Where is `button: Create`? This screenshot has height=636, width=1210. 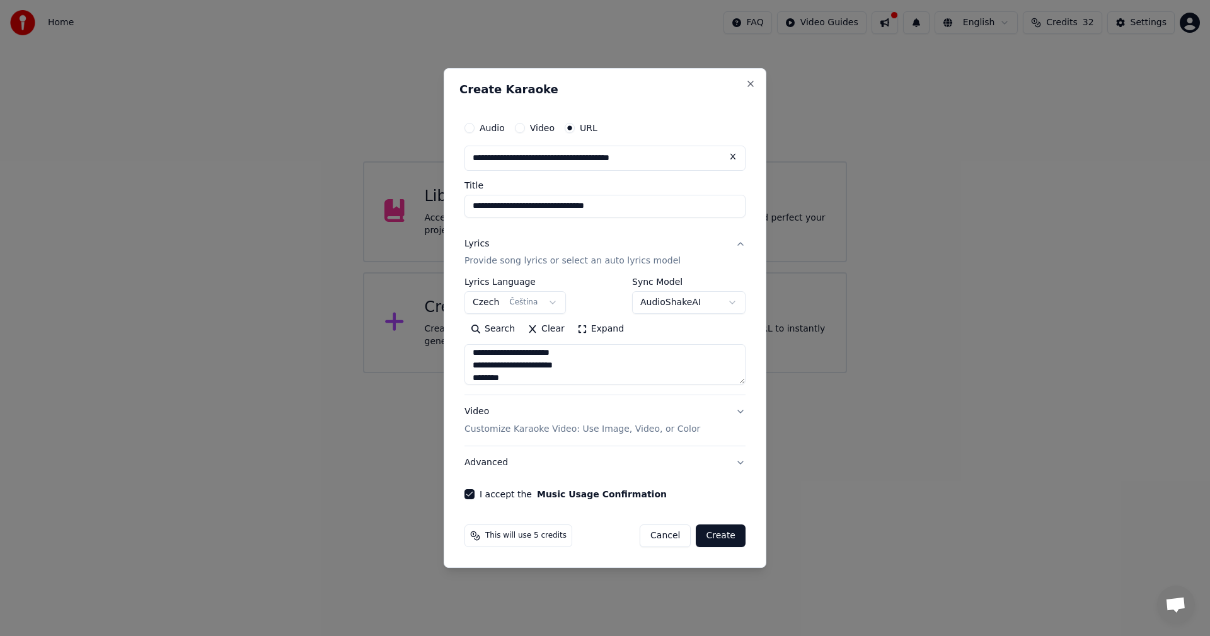 button: Create is located at coordinates (721, 536).